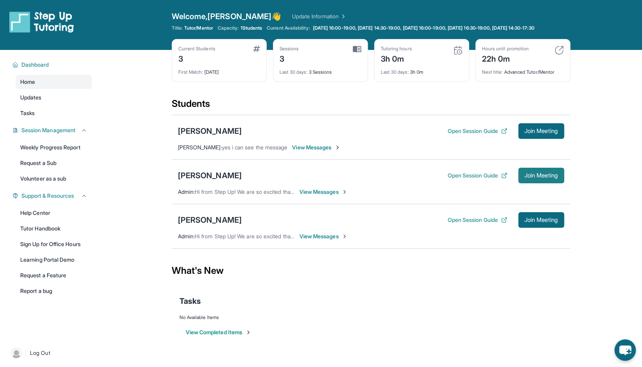  What do you see at coordinates (54, 291) in the screenshot?
I see `a: Report a bug` at bounding box center [54, 291].